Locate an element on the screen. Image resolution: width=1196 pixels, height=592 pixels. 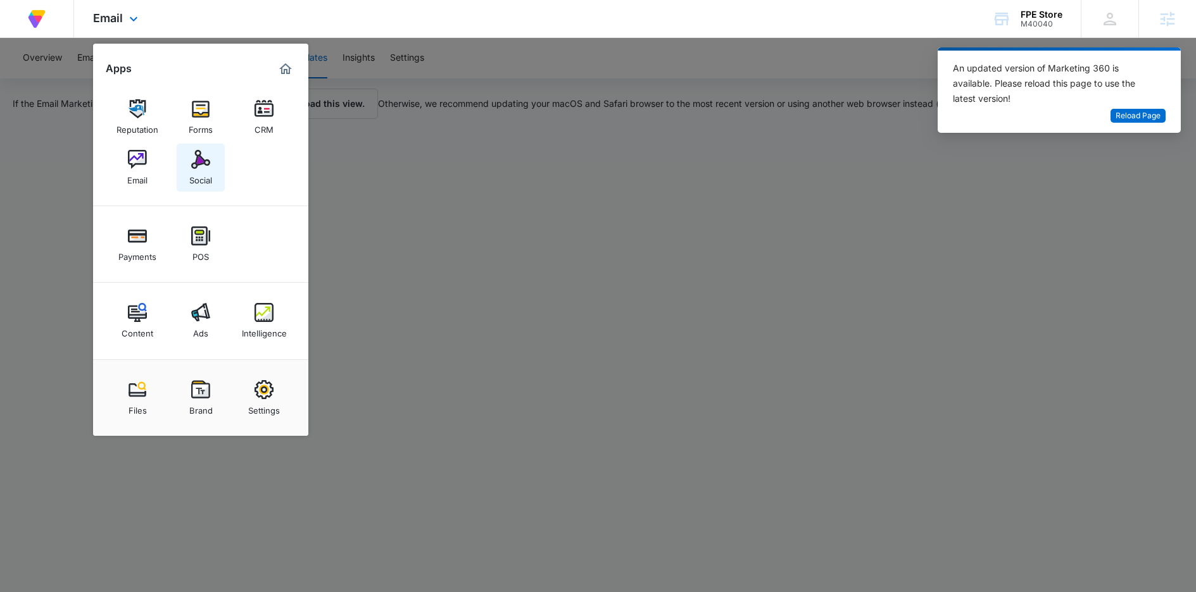
div: Intelligence is located at coordinates (264, 330).